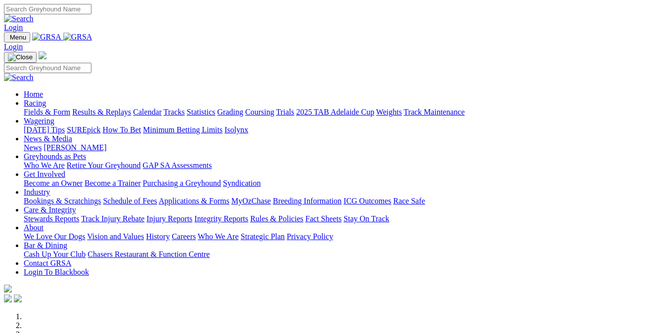  I want to click on a: How To Bet, so click(122, 129).